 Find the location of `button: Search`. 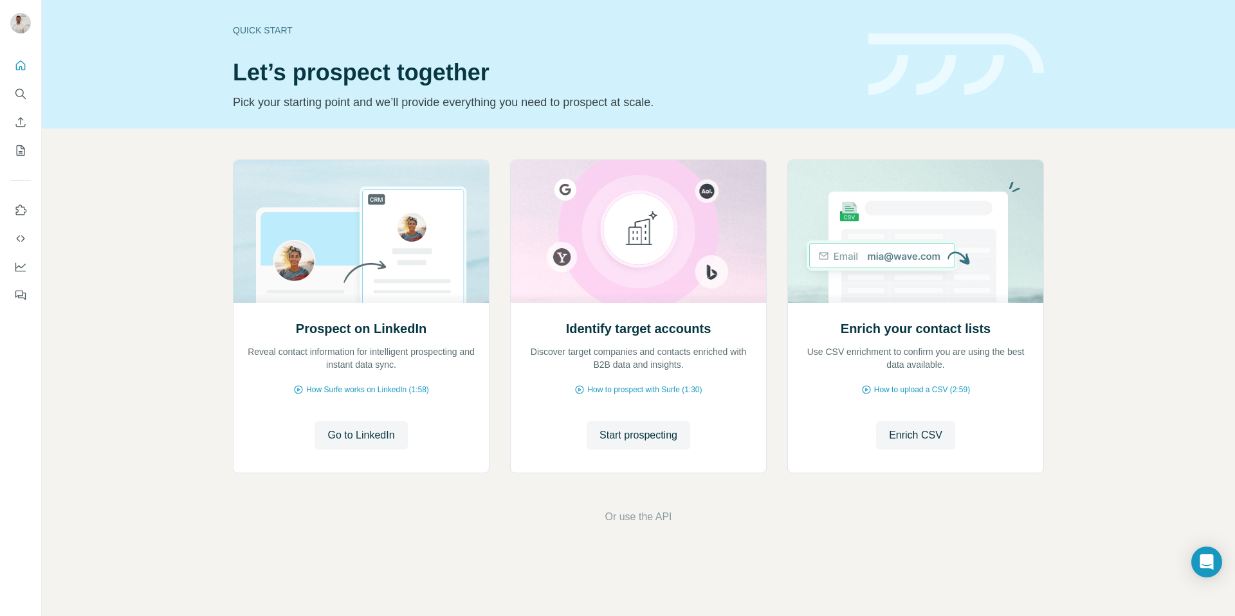

button: Search is located at coordinates (21, 94).